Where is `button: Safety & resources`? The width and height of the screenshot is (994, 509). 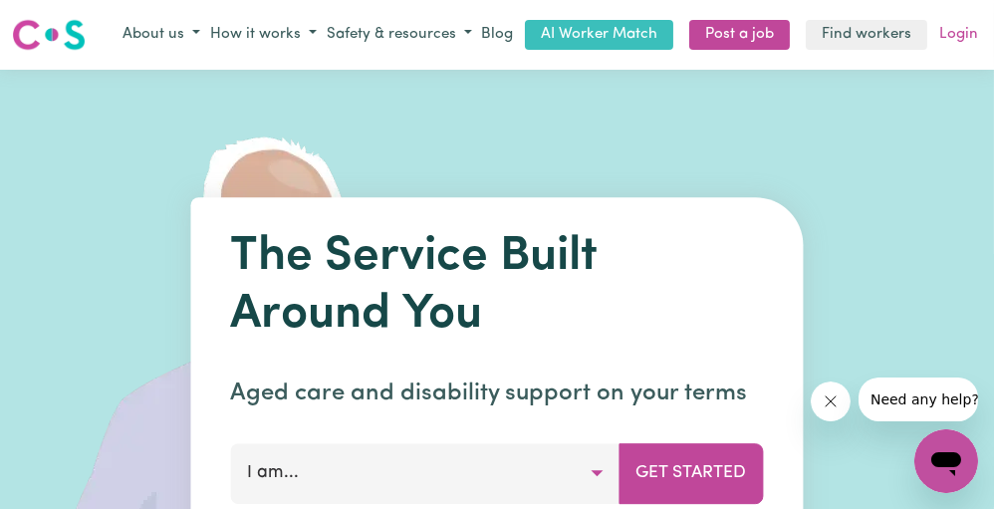 button: Safety & resources is located at coordinates (399, 35).